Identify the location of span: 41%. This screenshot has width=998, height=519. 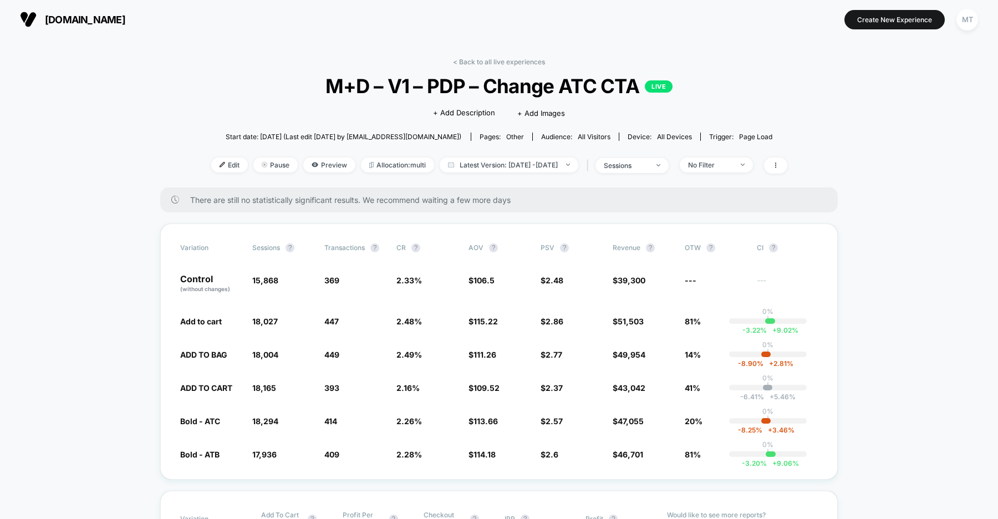
(693, 388).